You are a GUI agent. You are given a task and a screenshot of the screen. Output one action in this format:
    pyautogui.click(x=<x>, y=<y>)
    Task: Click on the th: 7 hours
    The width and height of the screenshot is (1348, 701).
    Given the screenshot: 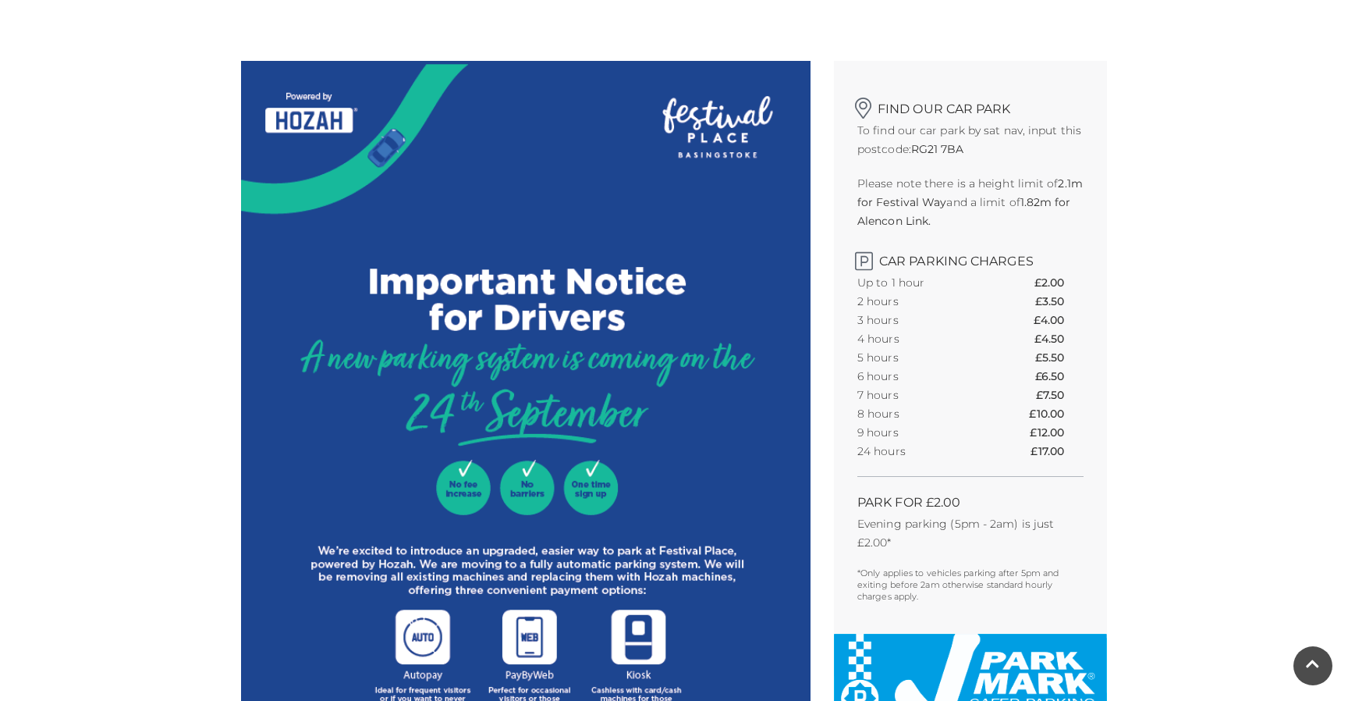 What is the action you would take?
    pyautogui.click(x=920, y=395)
    